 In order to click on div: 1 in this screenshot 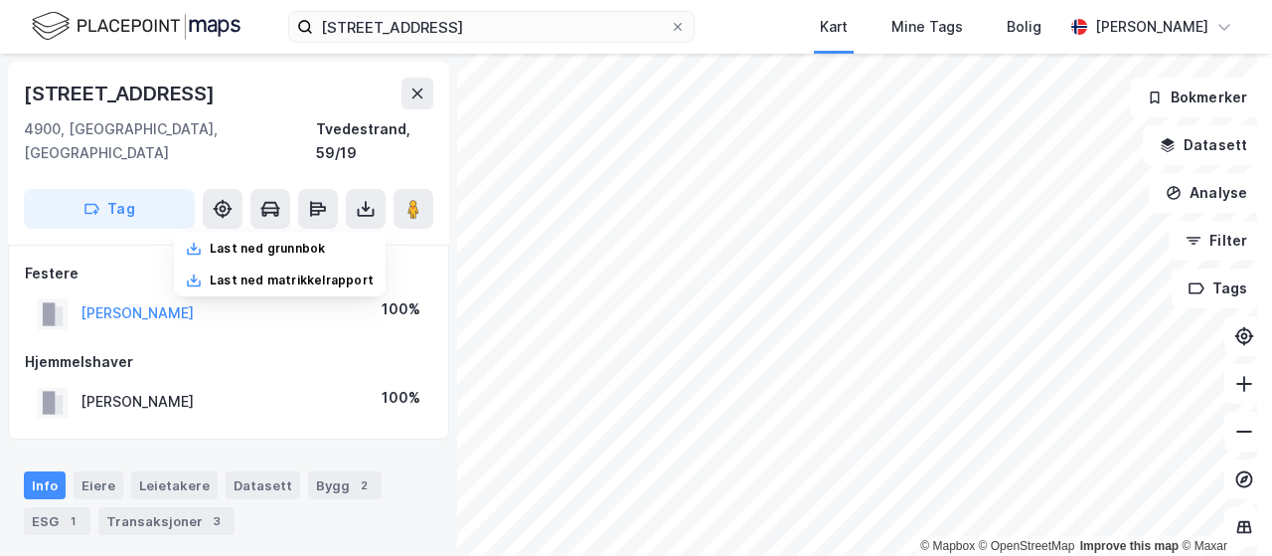, I will do `click(73, 521)`.